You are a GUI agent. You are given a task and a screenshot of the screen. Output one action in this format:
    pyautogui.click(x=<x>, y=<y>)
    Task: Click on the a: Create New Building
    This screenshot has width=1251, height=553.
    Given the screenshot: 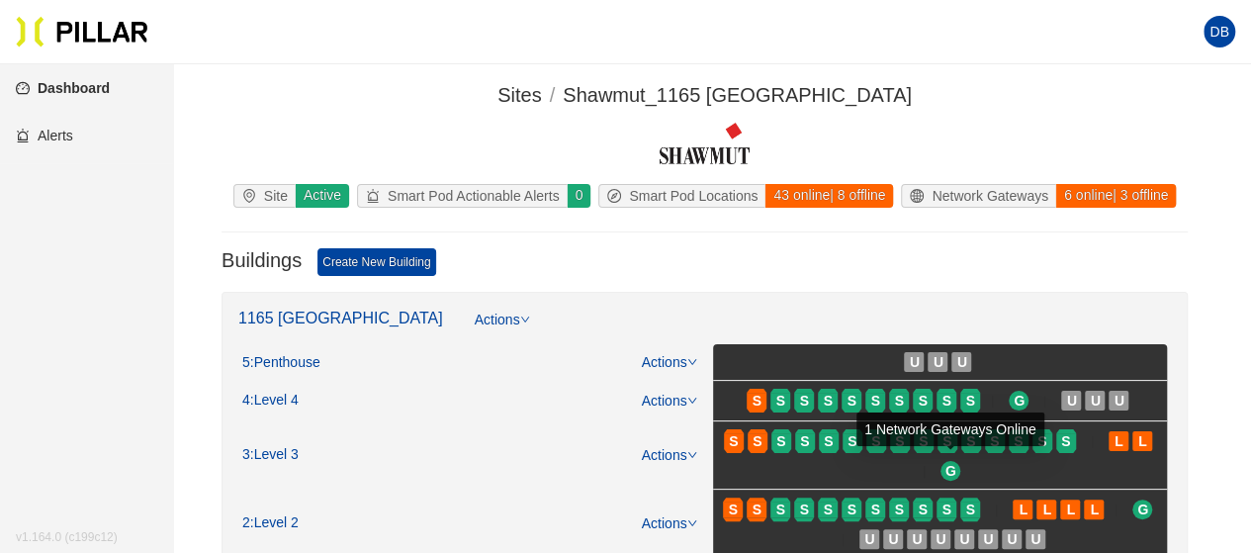 What is the action you would take?
    pyautogui.click(x=376, y=262)
    